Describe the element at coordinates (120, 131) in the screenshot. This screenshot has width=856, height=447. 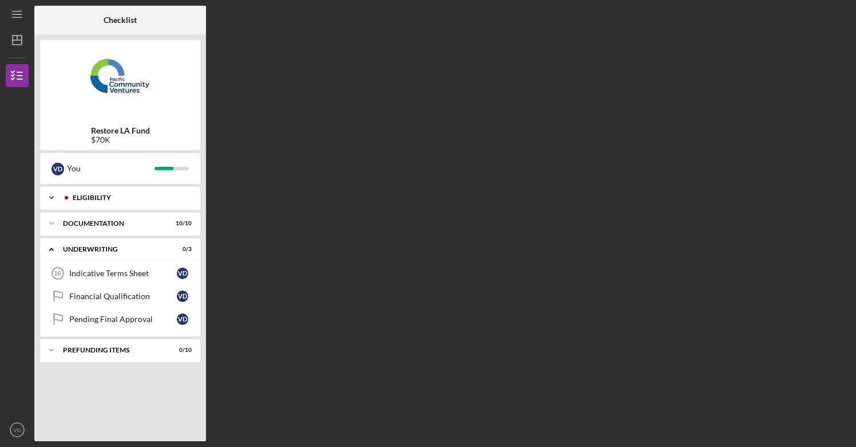
I see `b: Restore LA Fund` at that location.